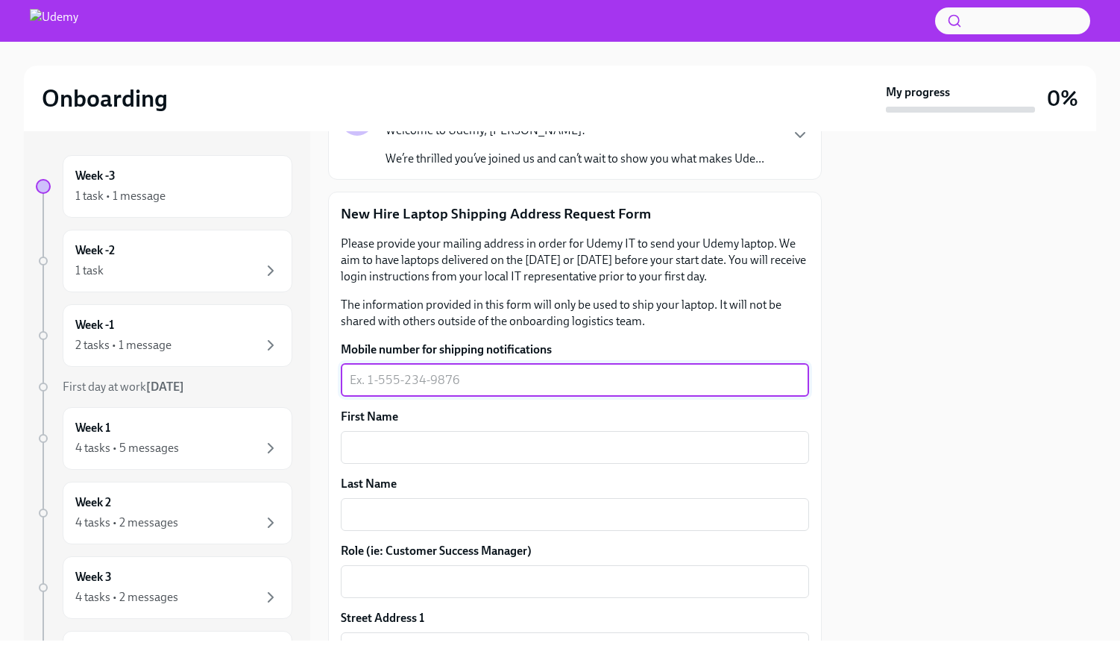 The height and width of the screenshot is (657, 1120). I want to click on label: Role (ie: Customer Success Manager), so click(575, 551).